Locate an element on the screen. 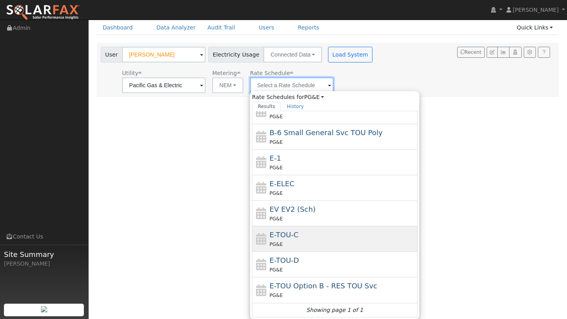 The width and height of the screenshot is (567, 319). button: NEM is located at coordinates (227, 85).